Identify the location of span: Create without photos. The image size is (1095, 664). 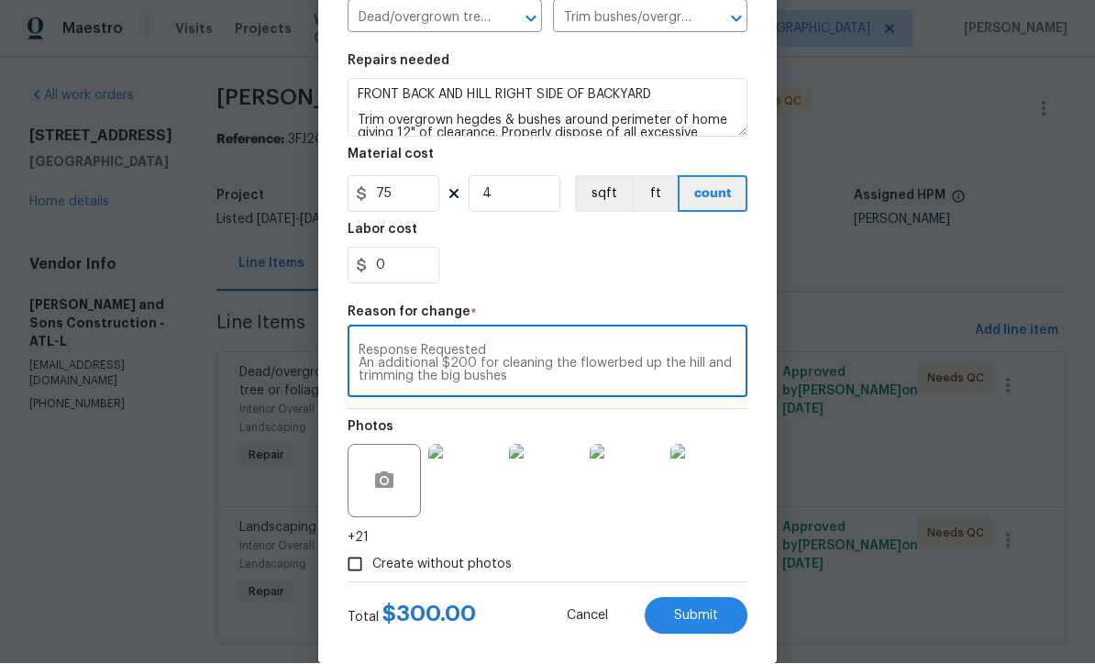
(442, 565).